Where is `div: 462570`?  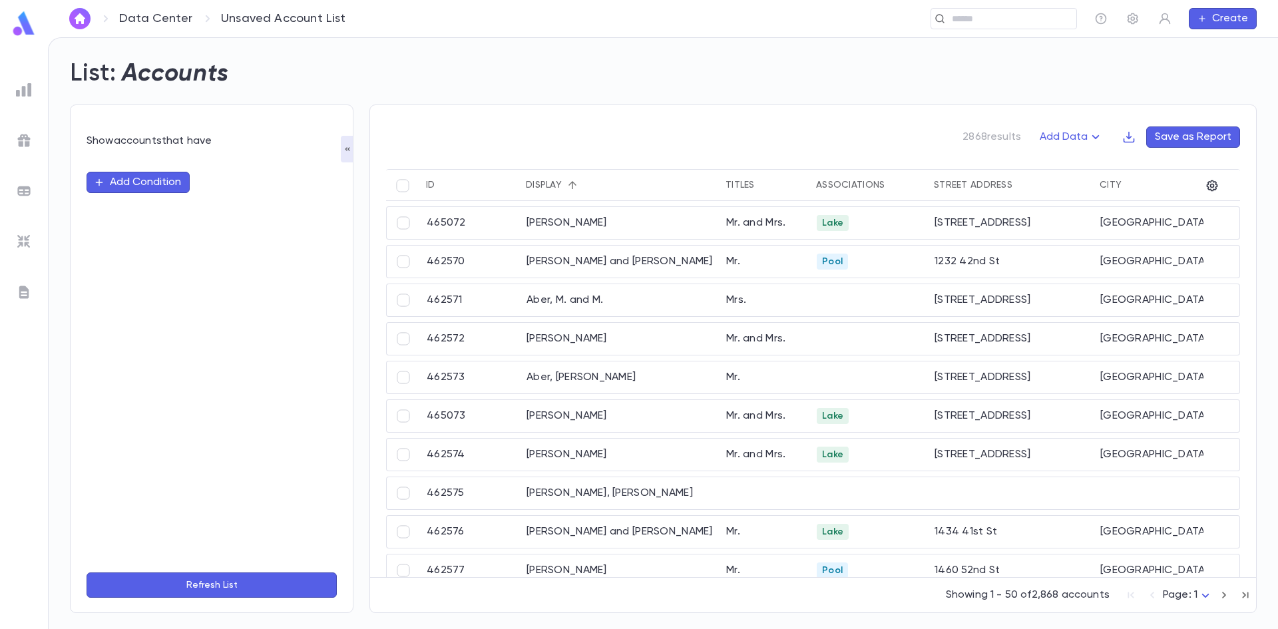
div: 462570 is located at coordinates (470, 262).